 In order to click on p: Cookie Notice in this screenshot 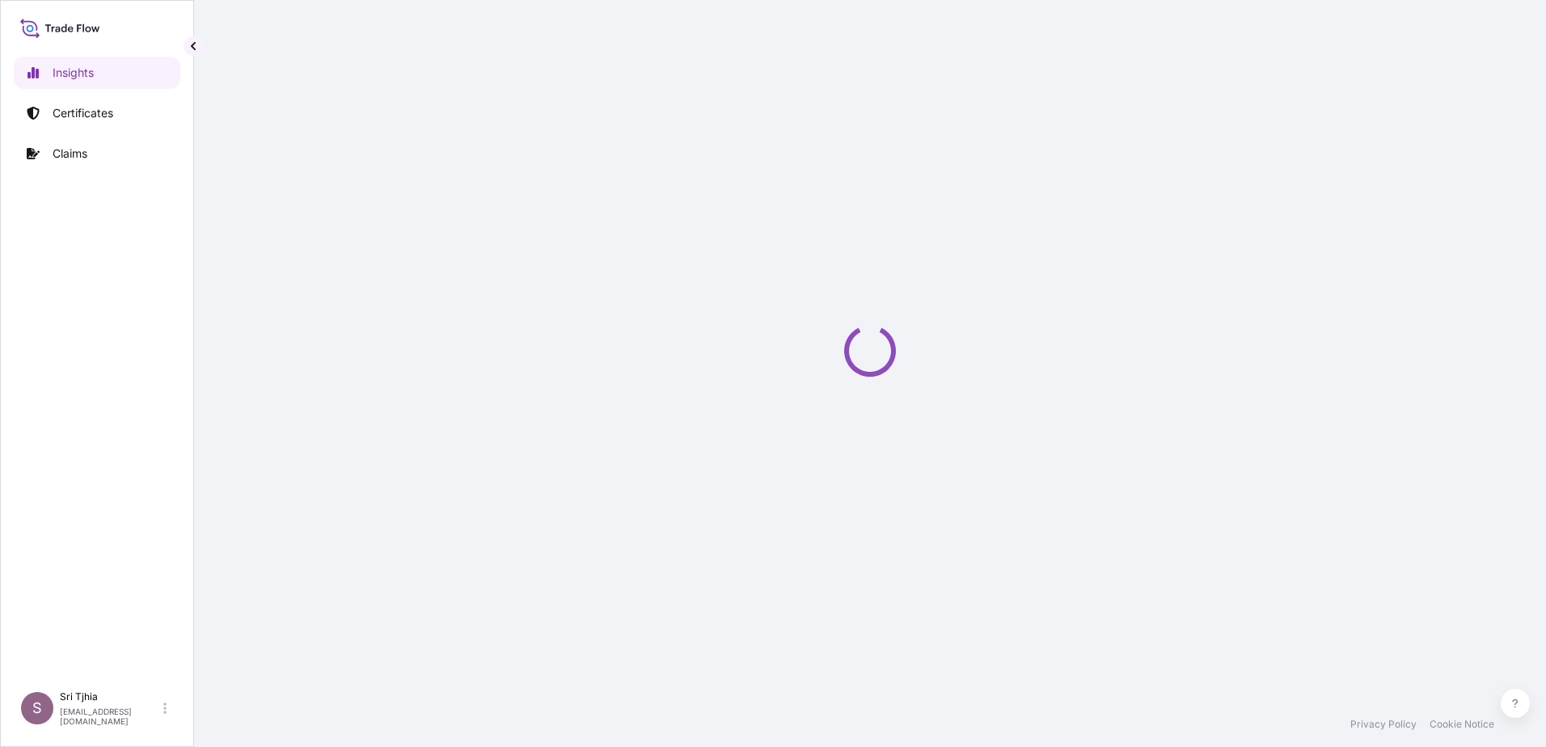, I will do `click(1462, 725)`.